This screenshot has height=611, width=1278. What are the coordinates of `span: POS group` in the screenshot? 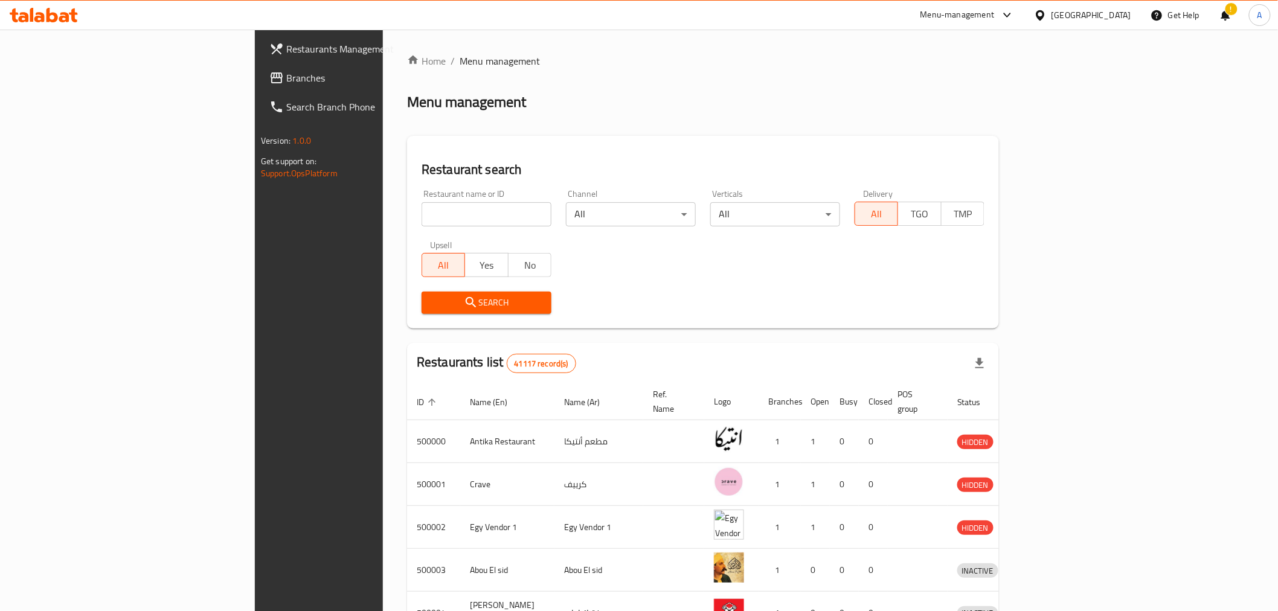 It's located at (915, 402).